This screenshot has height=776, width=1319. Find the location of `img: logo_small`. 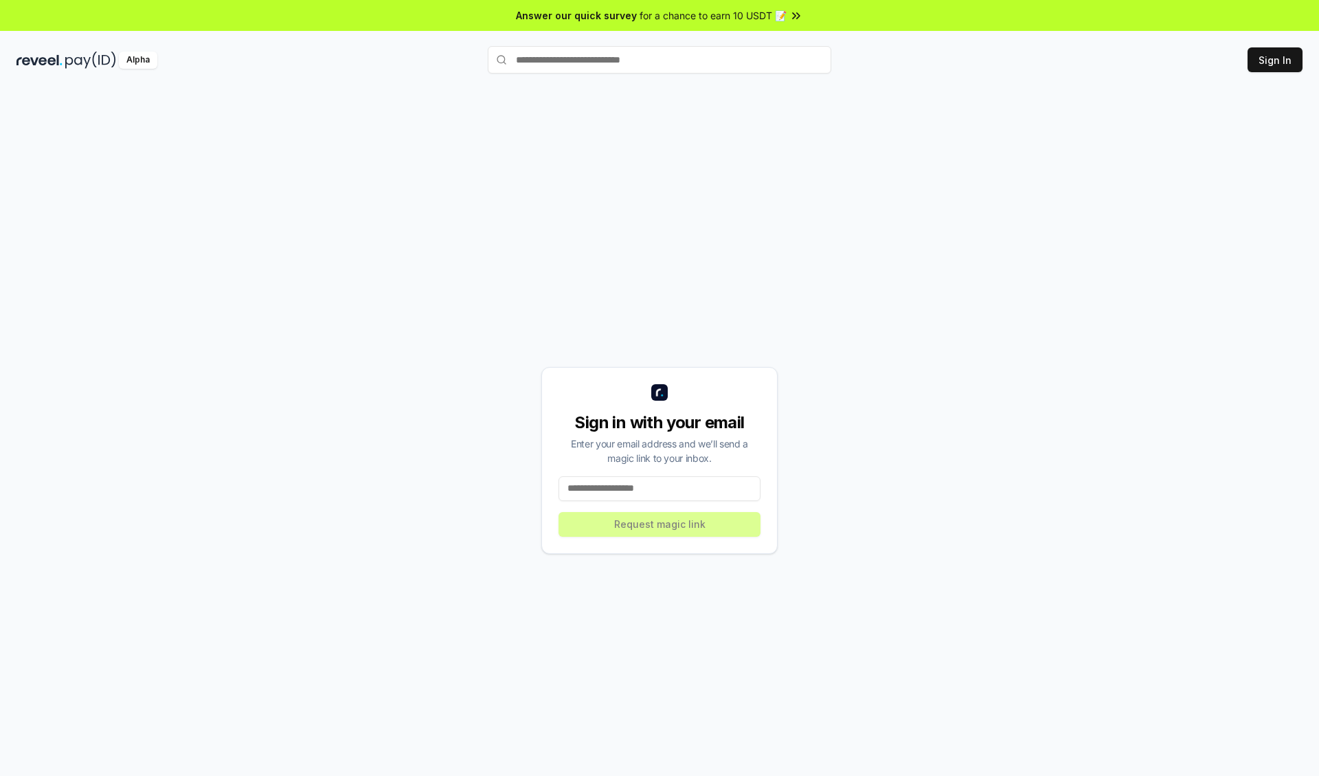

img: logo_small is located at coordinates (660, 392).